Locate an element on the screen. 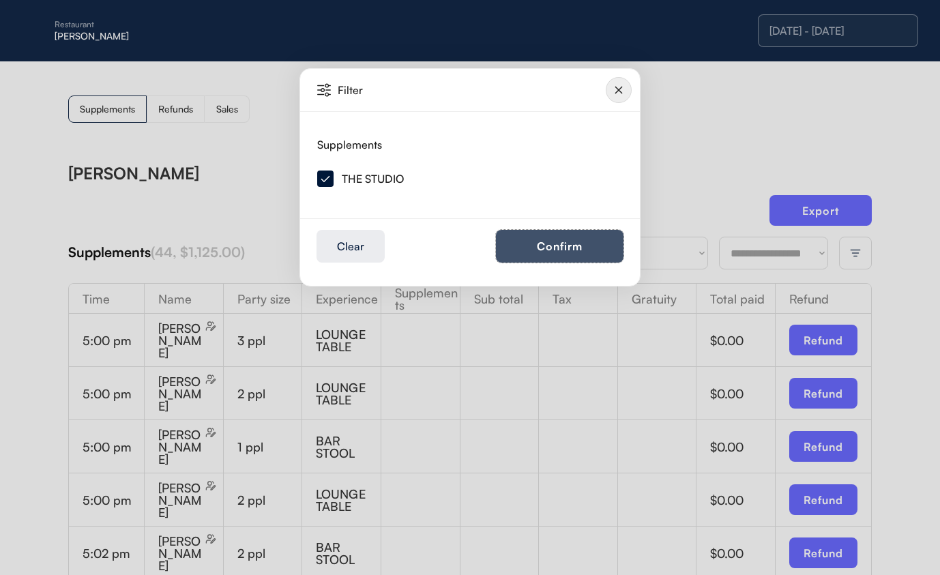  img: Vector%20%2835%29.svg is located at coordinates (324, 90).